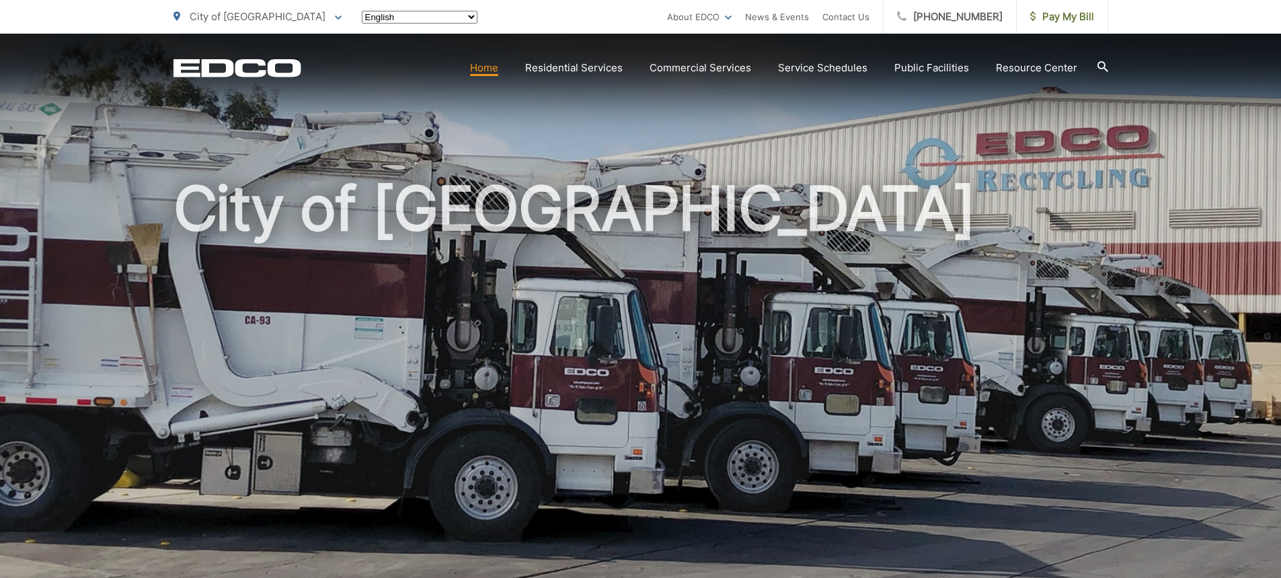 This screenshot has height=578, width=1281. Describe the element at coordinates (420, 17) in the screenshot. I see `select: Select a language` at that location.